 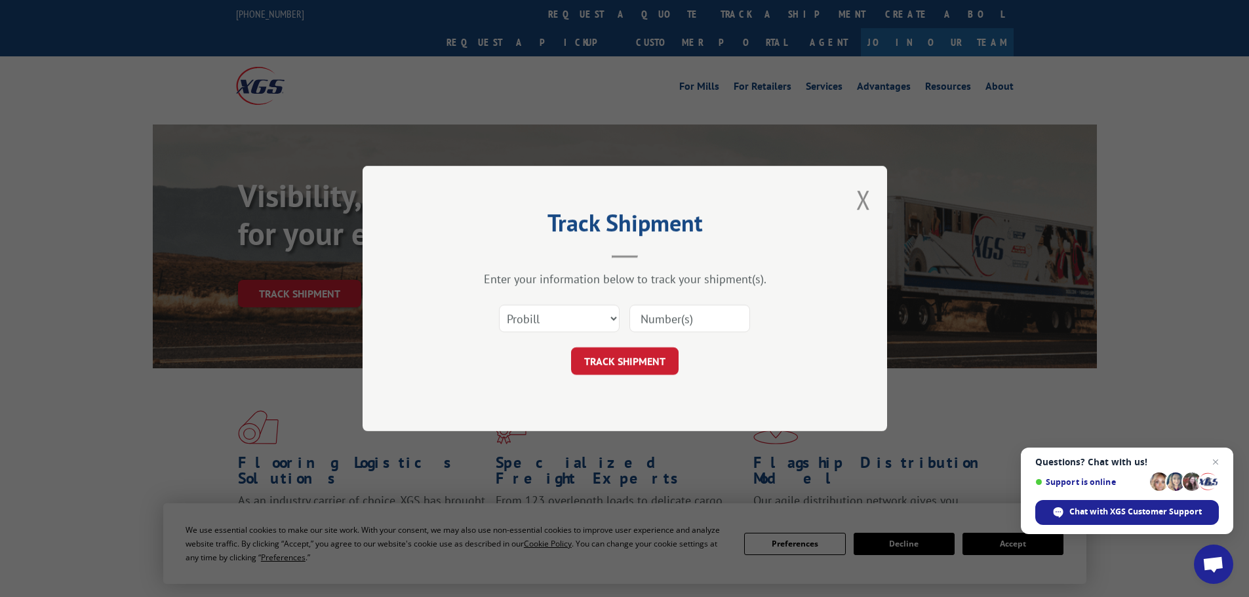 I want to click on button: TRACK SHIPMENT, so click(x=625, y=361).